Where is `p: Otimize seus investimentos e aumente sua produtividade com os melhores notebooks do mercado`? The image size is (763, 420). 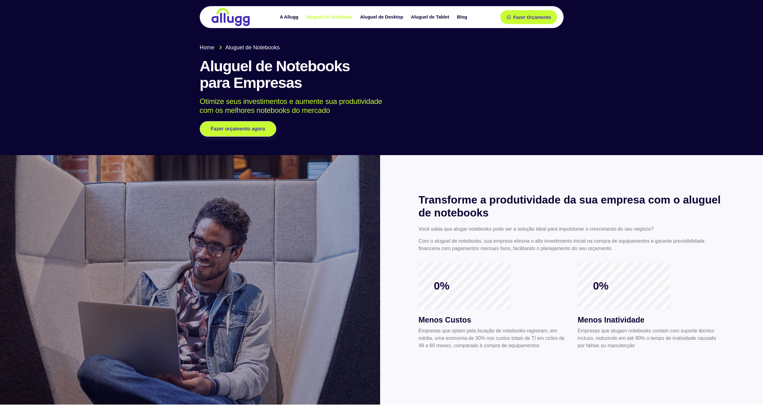
p: Otimize seus investimentos e aumente sua produtividade com os melhores notebooks do mercado is located at coordinates (377, 106).